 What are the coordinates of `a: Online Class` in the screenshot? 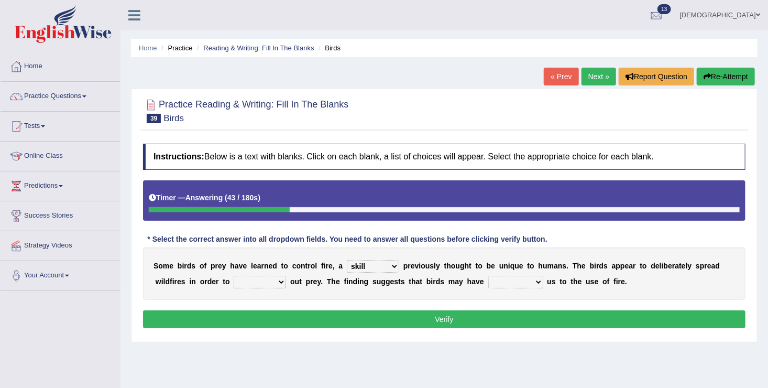 It's located at (60, 155).